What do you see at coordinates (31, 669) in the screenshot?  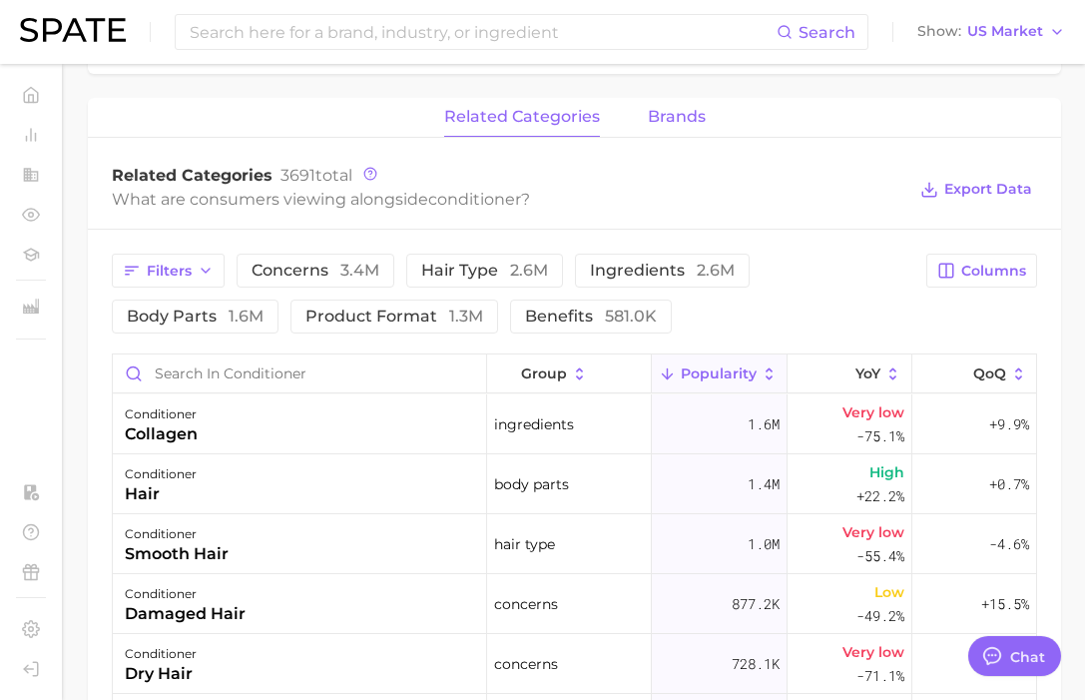 I see `a: Log out. Currently logged in with e-mail emilykwon@gmail.com.` at bounding box center [31, 669].